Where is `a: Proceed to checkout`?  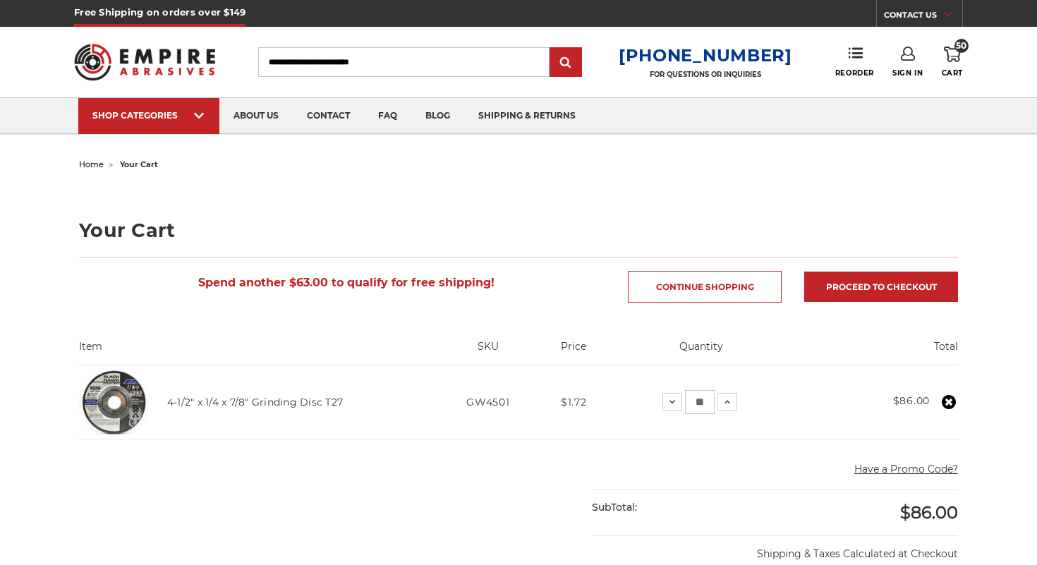
a: Proceed to checkout is located at coordinates (881, 286).